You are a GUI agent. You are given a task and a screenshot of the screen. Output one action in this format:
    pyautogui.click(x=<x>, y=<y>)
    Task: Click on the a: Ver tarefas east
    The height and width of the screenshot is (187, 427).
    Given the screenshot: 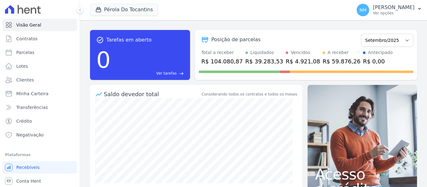 What is the action you would take?
    pyautogui.click(x=148, y=73)
    